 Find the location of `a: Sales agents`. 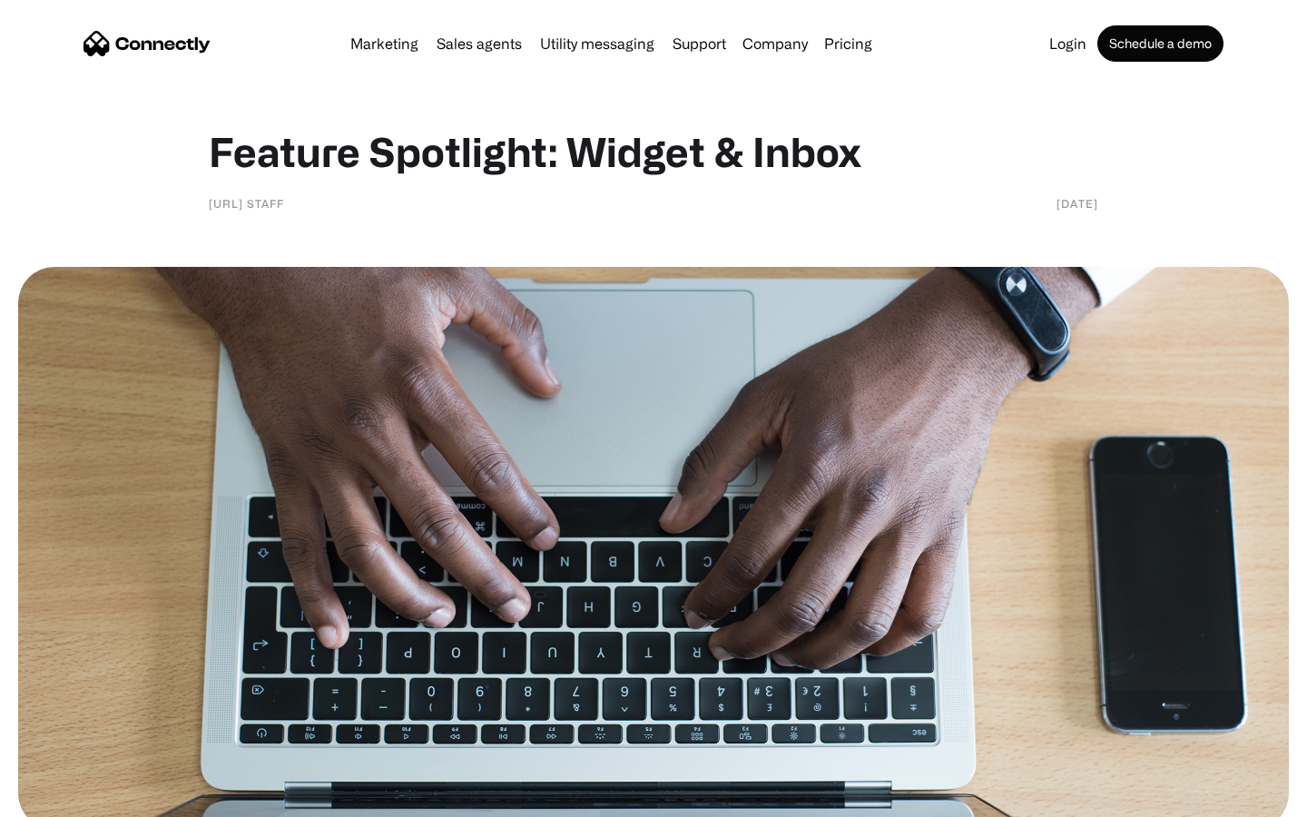

a: Sales agents is located at coordinates (479, 44).